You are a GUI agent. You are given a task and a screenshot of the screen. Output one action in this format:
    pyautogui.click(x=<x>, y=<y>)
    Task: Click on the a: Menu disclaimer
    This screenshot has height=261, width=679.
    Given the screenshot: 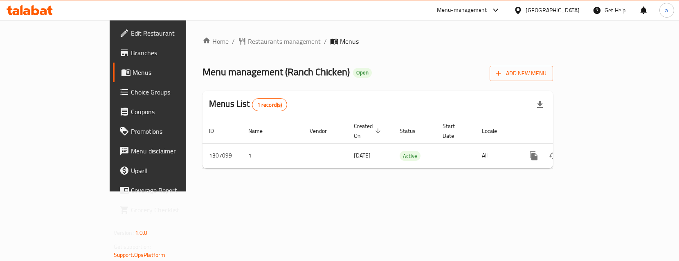 What is the action you would take?
    pyautogui.click(x=168, y=151)
    